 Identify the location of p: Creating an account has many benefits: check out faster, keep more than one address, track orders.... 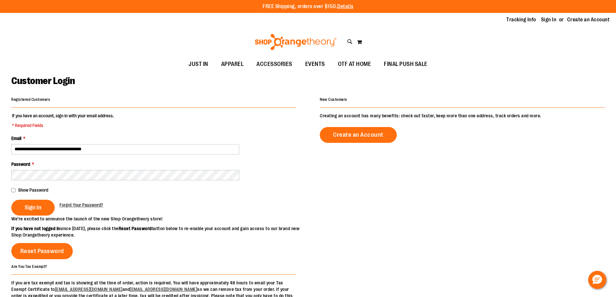
(462, 116).